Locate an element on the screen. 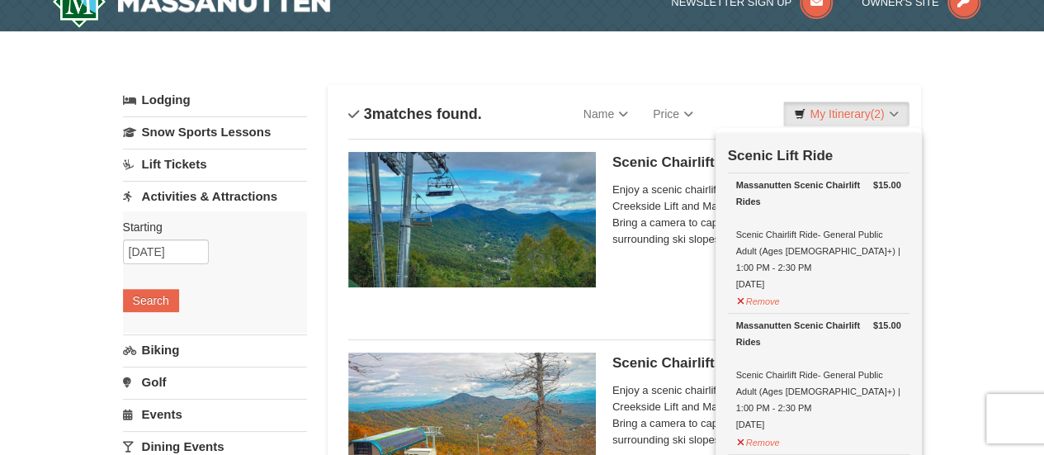 This screenshot has height=455, width=1044. label: Starting is located at coordinates (209, 227).